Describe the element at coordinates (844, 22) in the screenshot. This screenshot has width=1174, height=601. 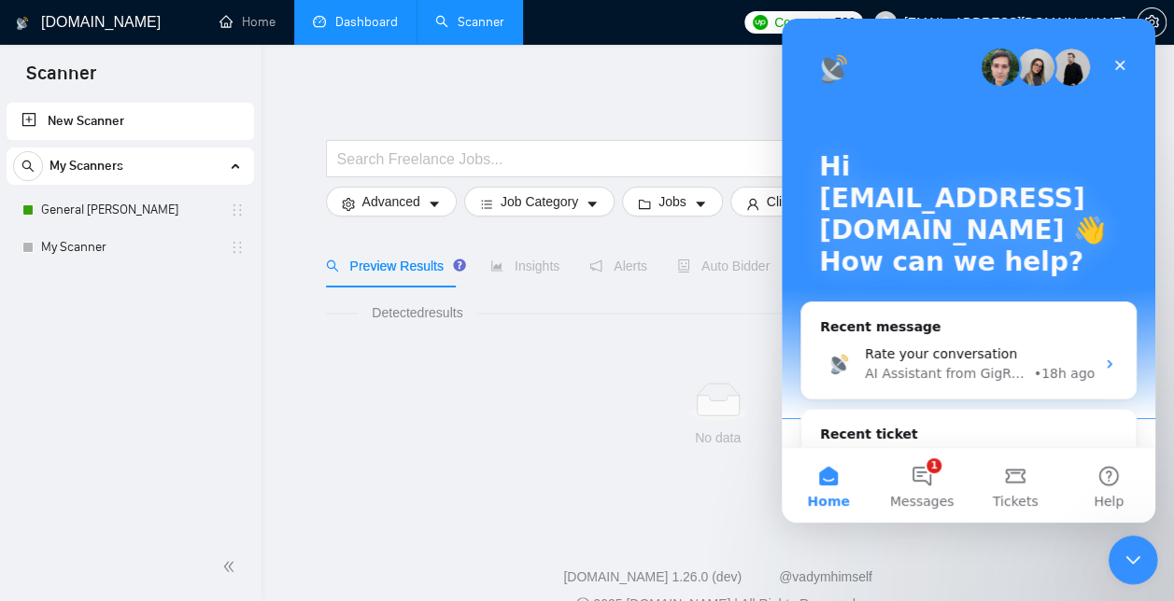
I see `span: 520` at that location.